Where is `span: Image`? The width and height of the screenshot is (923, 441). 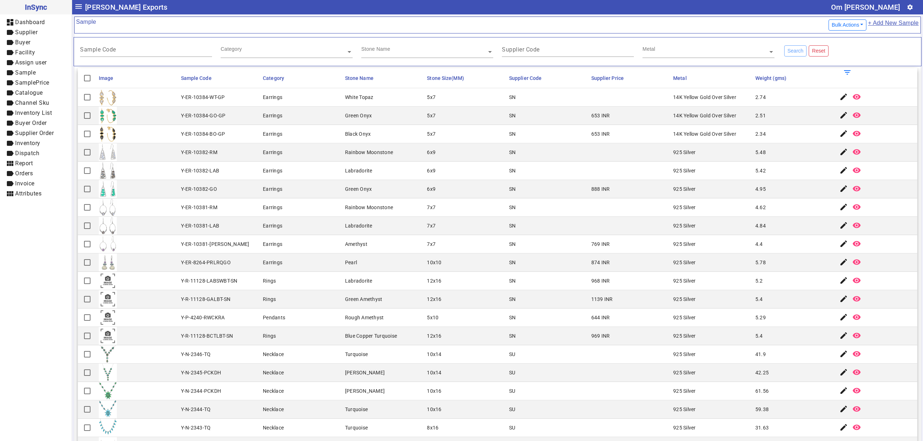
span: Image is located at coordinates (106, 78).